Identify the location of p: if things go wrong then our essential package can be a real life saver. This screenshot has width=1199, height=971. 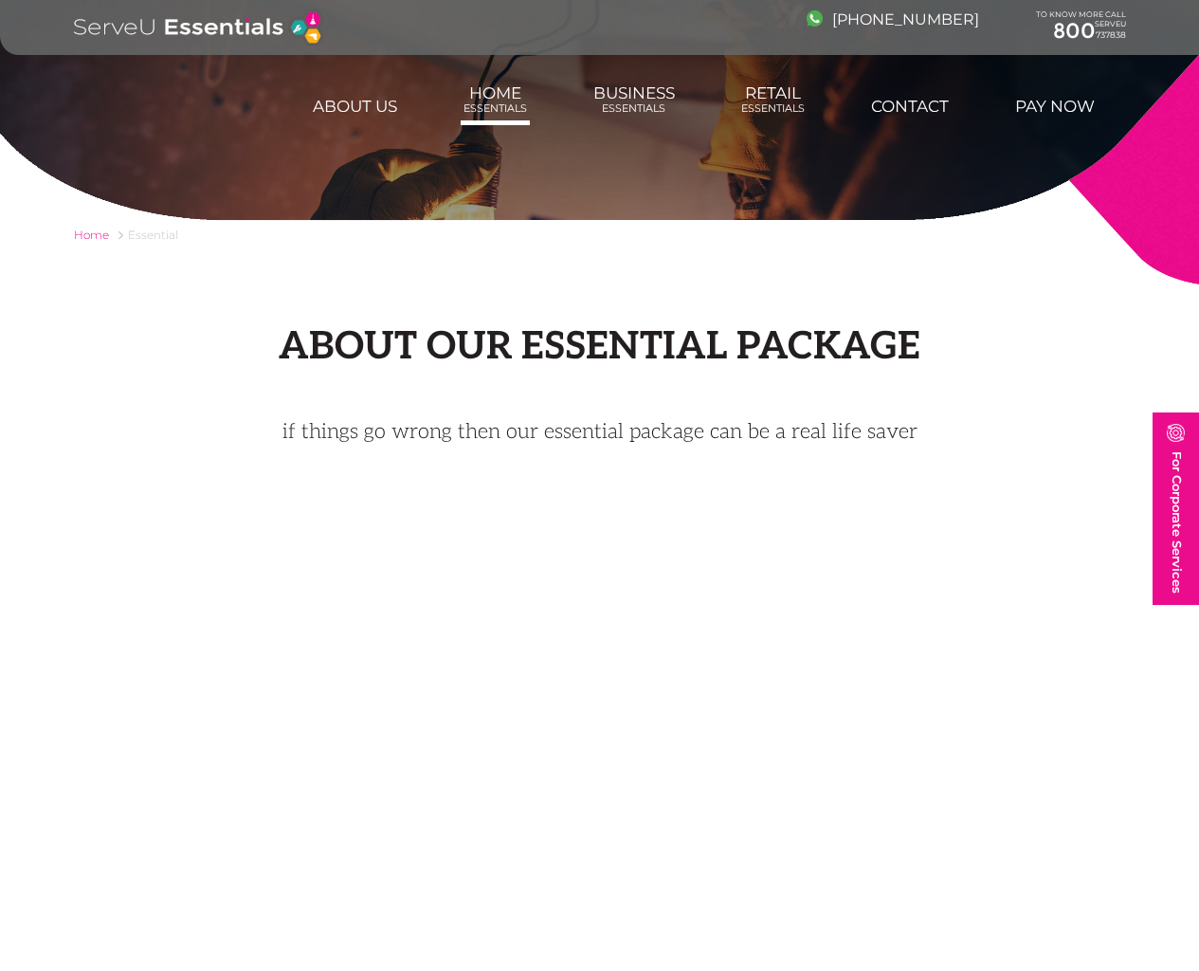
(600, 431).